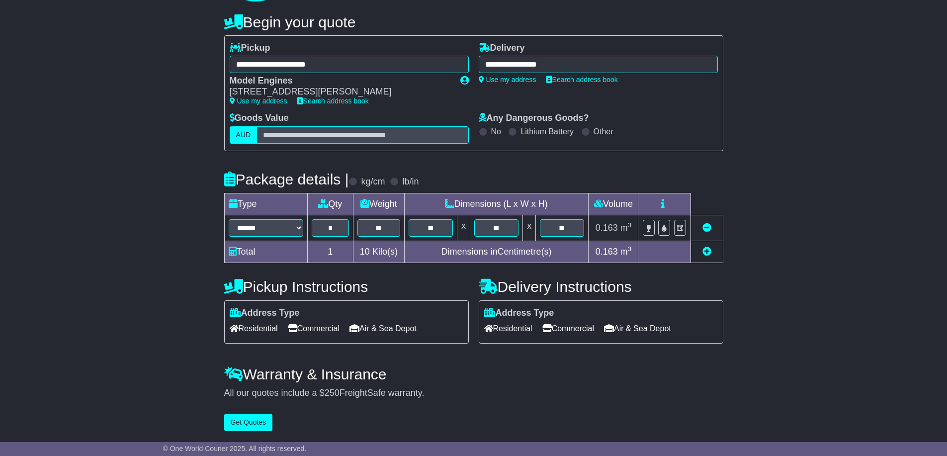 The image size is (947, 456). What do you see at coordinates (330, 204) in the screenshot?
I see `td: Qty` at bounding box center [330, 204].